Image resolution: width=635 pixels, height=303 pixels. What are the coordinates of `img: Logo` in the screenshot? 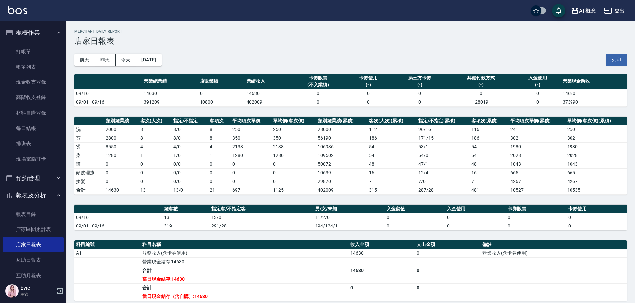 It's located at (17, 10).